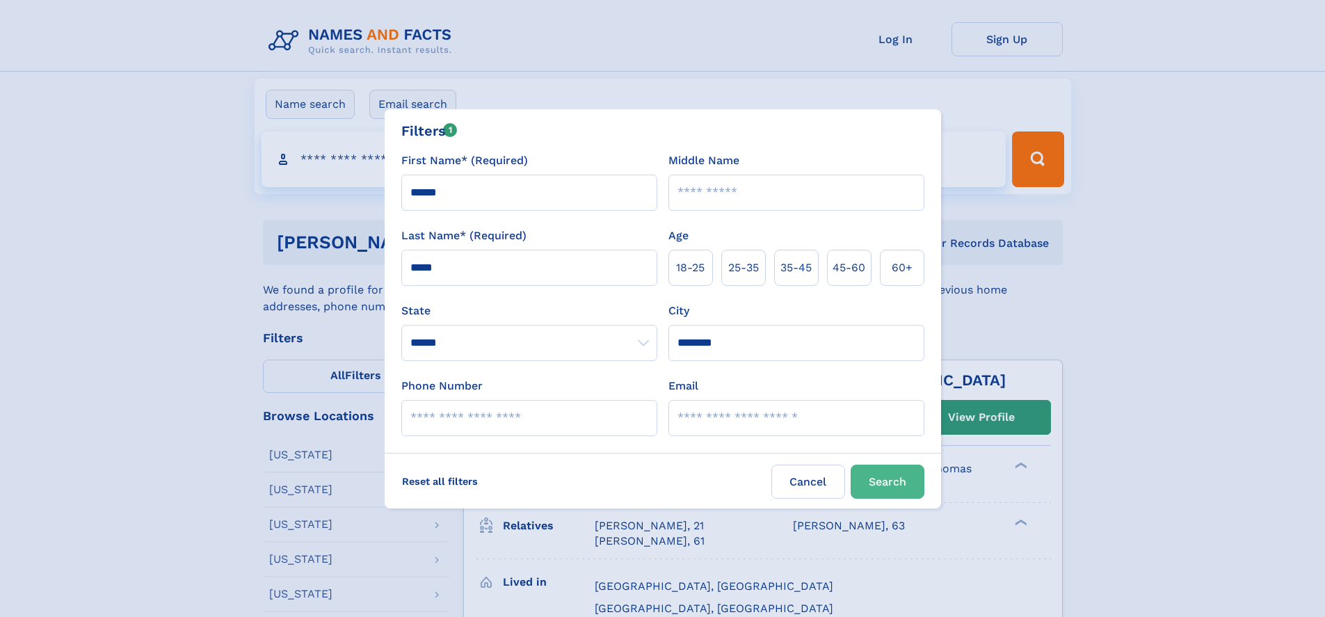 The height and width of the screenshot is (617, 1325). I want to click on label: City, so click(679, 311).